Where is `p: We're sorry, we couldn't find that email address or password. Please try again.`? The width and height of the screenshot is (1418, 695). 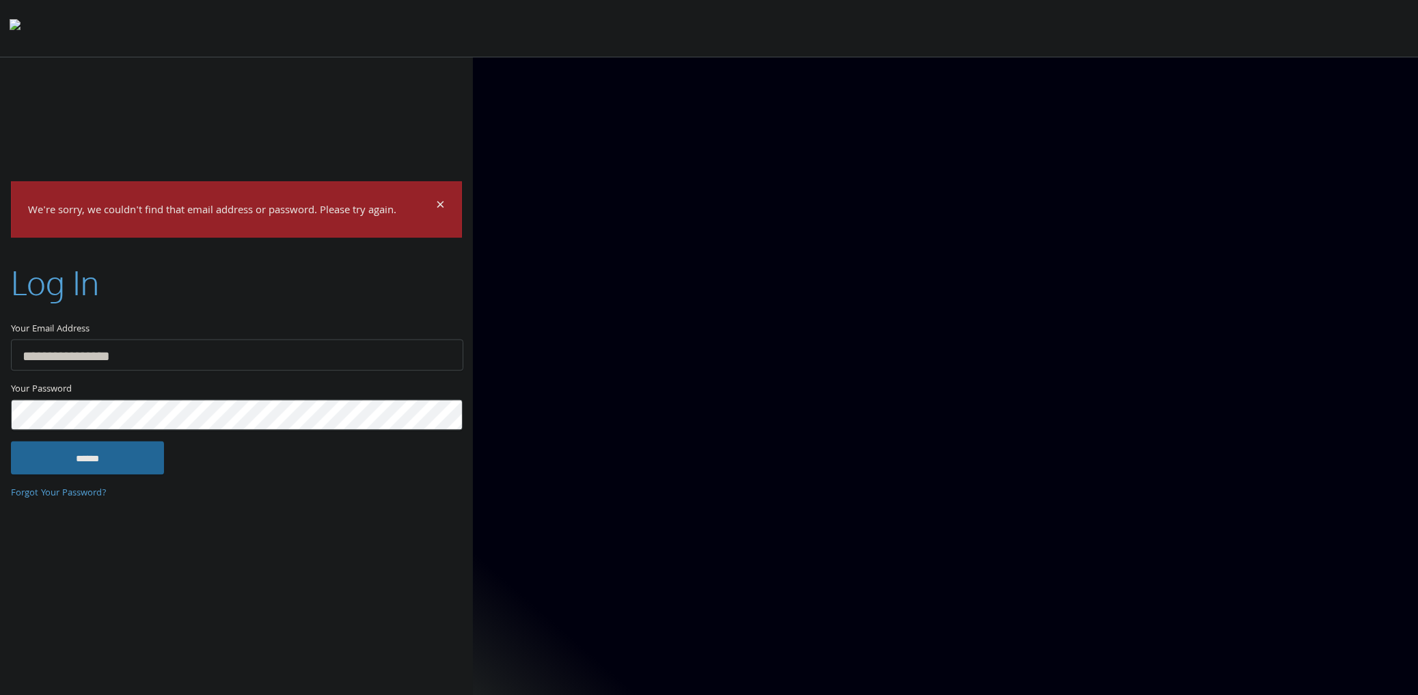
p: We're sorry, we couldn't find that email address or password. Please try again. is located at coordinates (231, 211).